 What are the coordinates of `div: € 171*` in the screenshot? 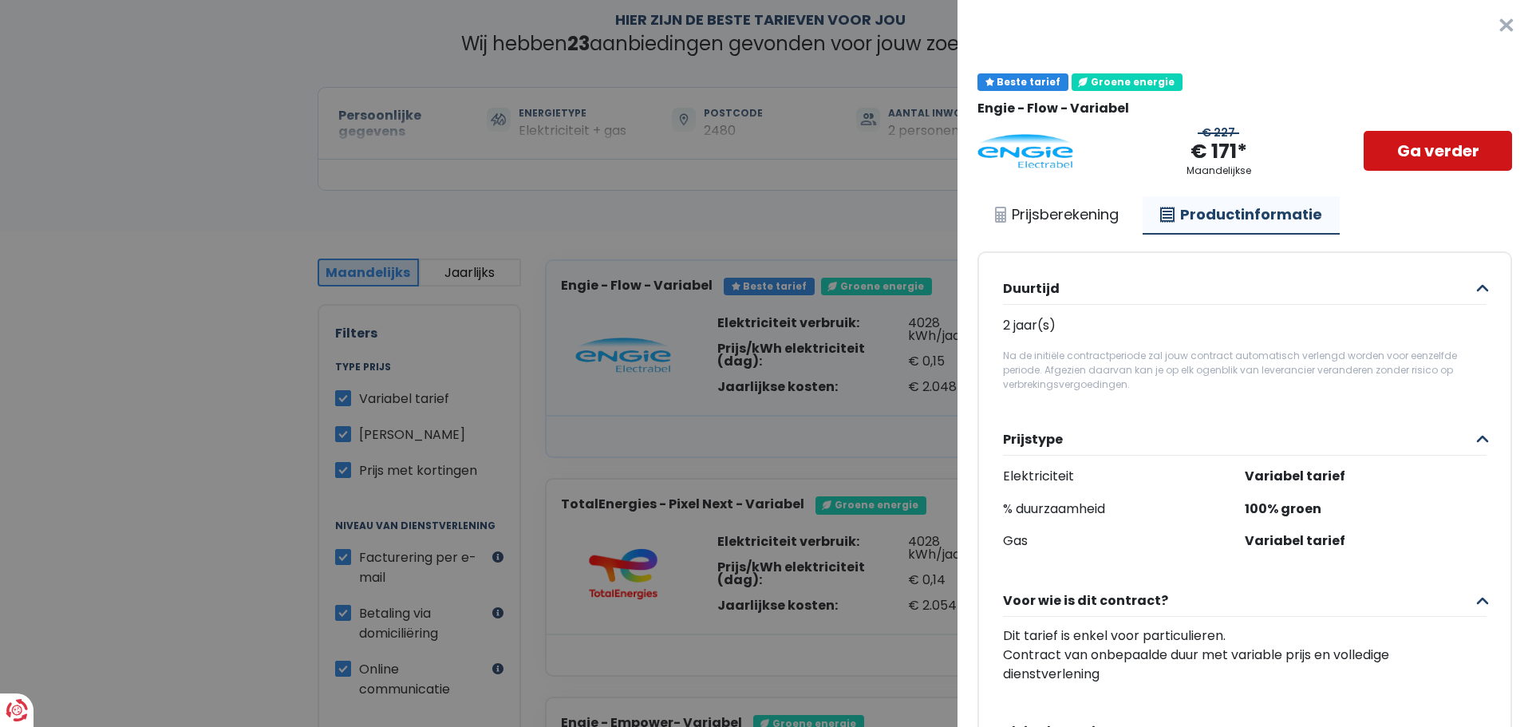 It's located at (1218, 152).